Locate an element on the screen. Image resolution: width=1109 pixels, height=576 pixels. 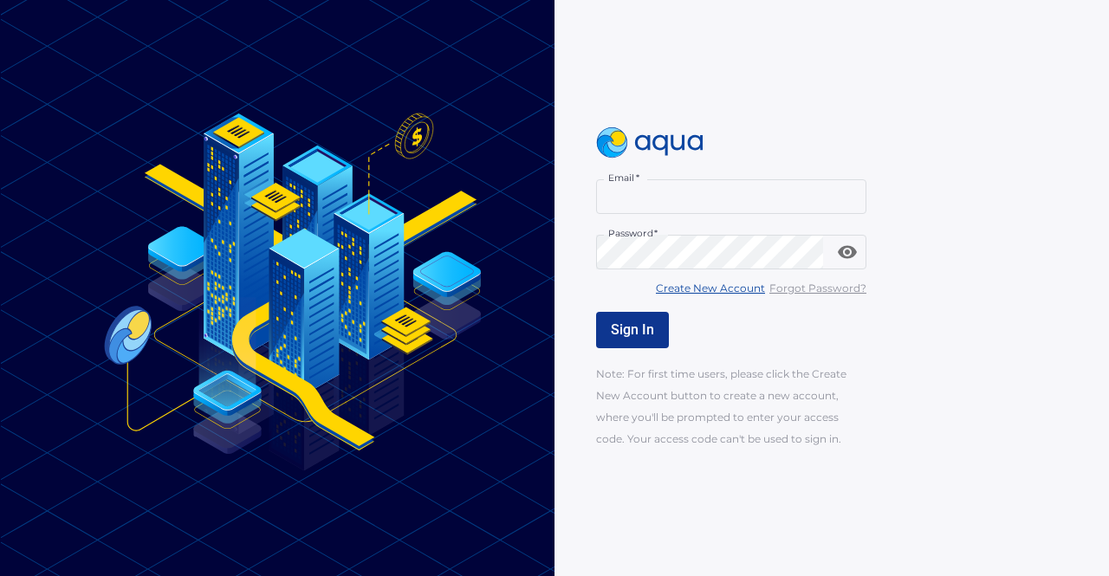
u: Create New Account is located at coordinates (710, 288).